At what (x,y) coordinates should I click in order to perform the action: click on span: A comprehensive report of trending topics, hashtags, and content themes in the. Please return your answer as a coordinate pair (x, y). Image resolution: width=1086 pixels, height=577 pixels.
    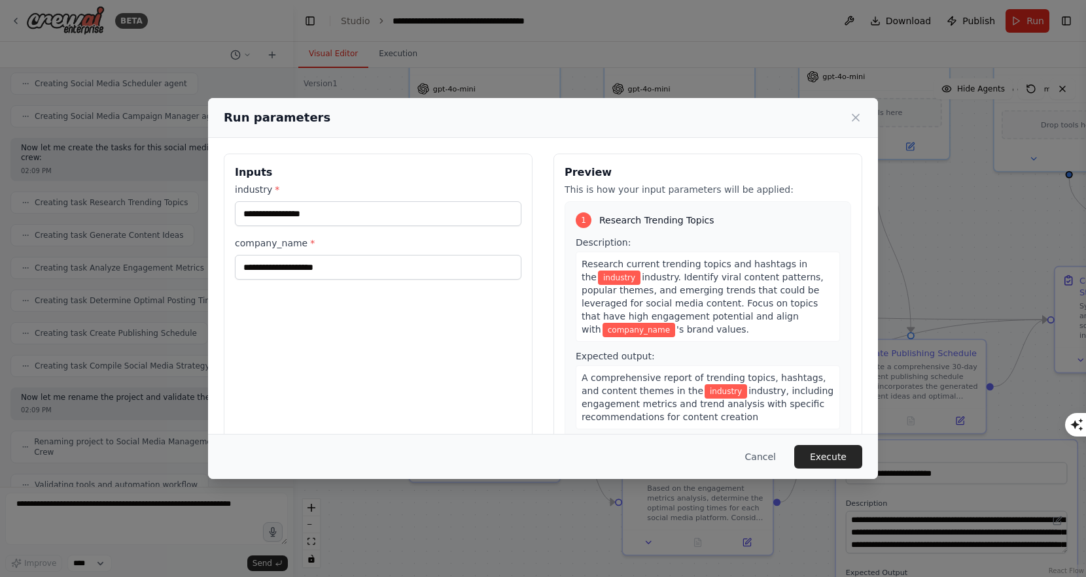
    Looking at the image, I should click on (703, 385).